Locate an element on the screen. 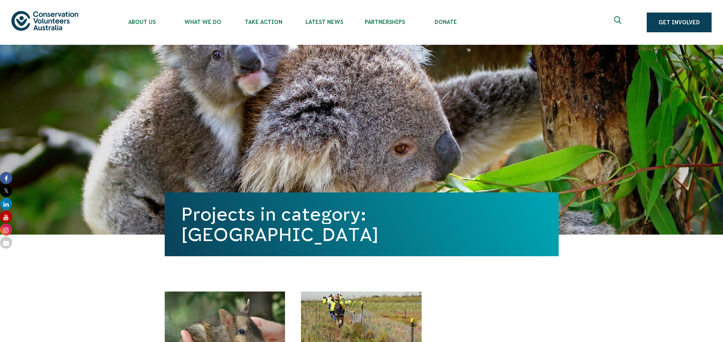  a: Get Involved is located at coordinates (679, 22).